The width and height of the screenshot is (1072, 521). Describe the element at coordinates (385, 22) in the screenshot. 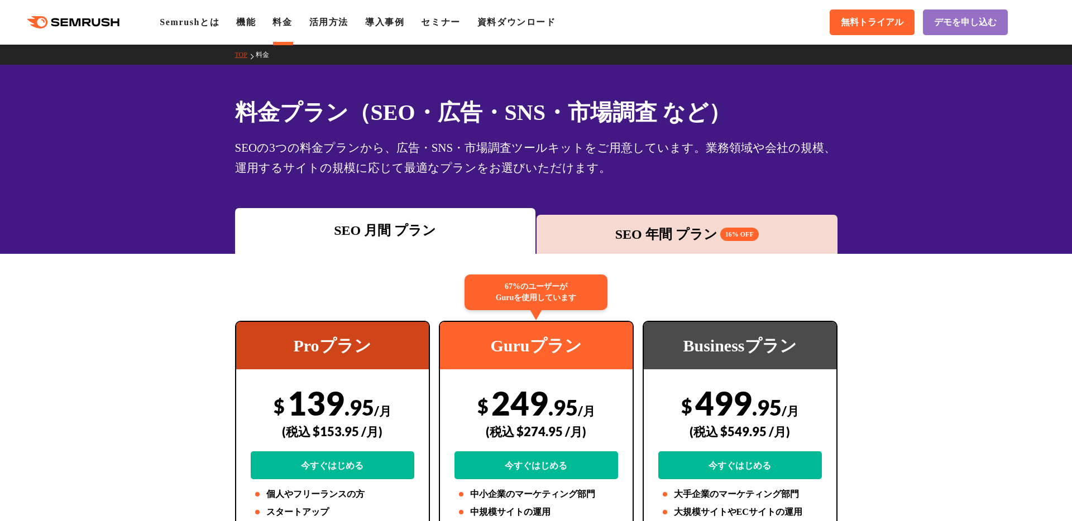

I see `a: 導入事例` at that location.